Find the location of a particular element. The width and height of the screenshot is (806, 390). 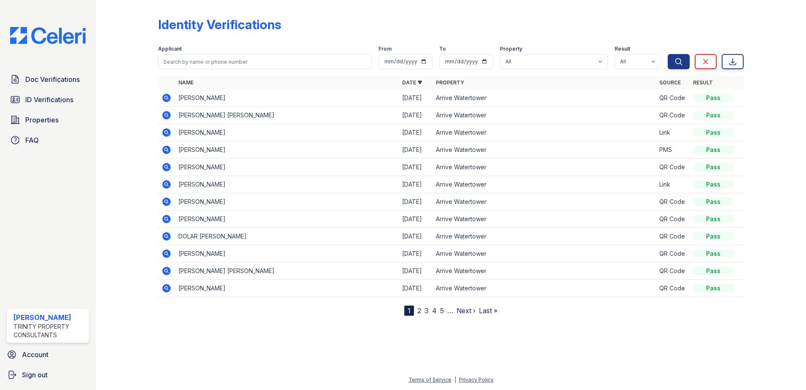

span: Properties is located at coordinates (42, 120).